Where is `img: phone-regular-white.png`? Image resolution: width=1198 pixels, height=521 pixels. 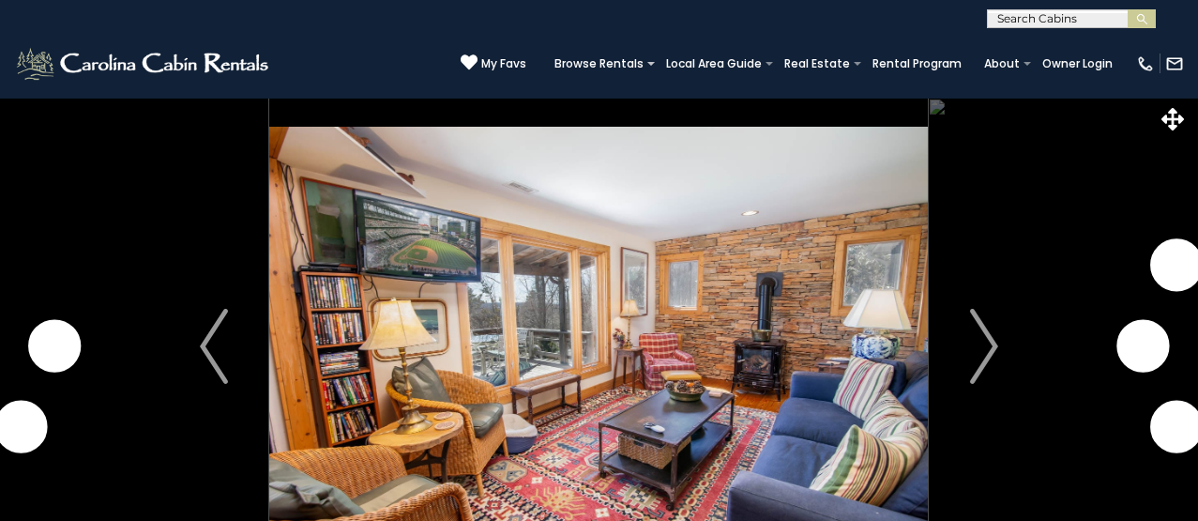 img: phone-regular-white.png is located at coordinates (1146, 64).